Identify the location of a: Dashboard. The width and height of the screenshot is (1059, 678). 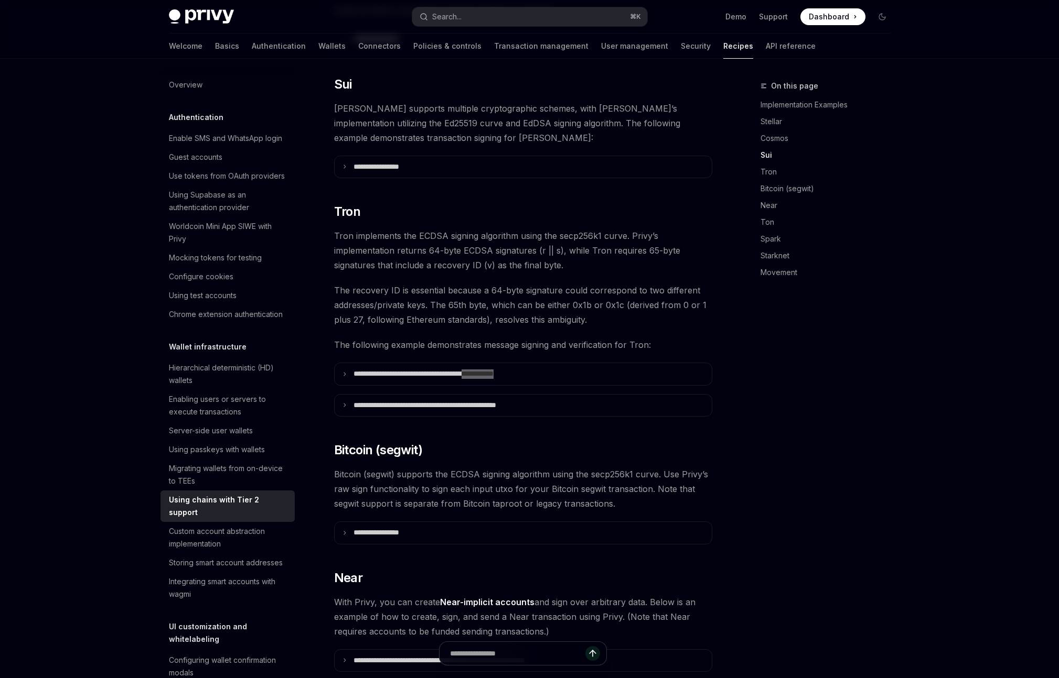
(833, 17).